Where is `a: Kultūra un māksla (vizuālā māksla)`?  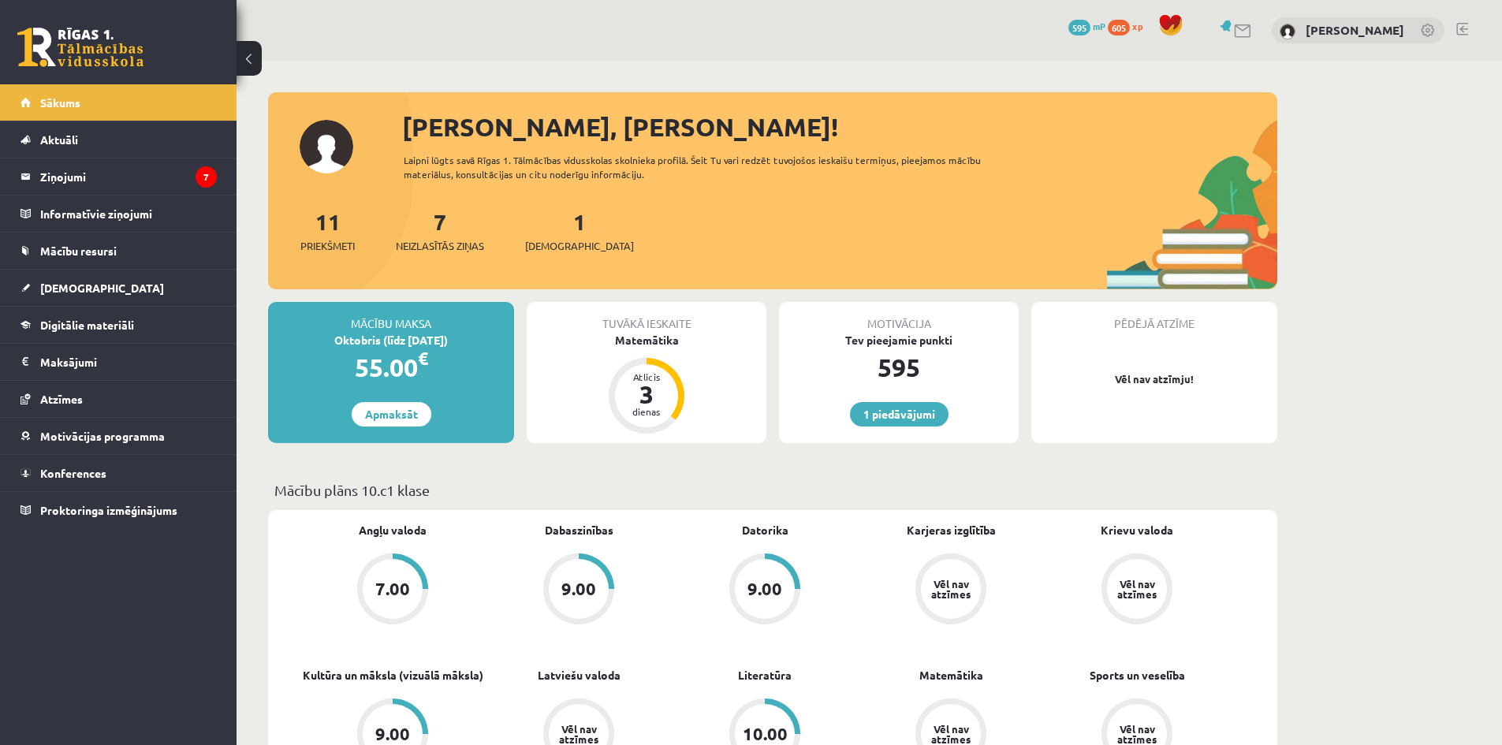 a: Kultūra un māksla (vizuālā māksla) is located at coordinates (393, 675).